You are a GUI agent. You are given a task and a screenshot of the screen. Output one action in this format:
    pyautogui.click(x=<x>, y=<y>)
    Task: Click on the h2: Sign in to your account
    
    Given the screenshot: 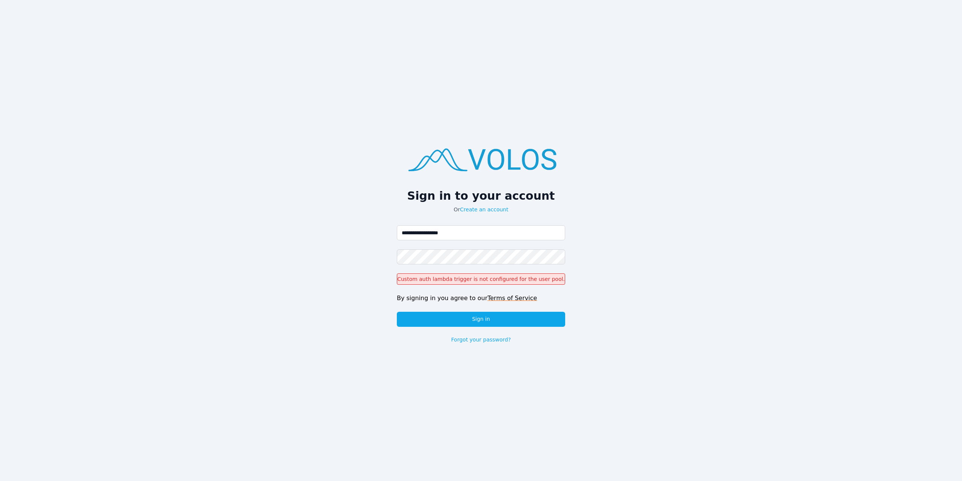 What is the action you would take?
    pyautogui.click(x=481, y=196)
    